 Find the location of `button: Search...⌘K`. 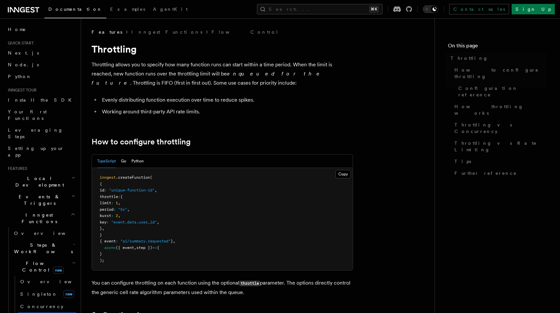

button: Search...⌘K is located at coordinates (320, 9).